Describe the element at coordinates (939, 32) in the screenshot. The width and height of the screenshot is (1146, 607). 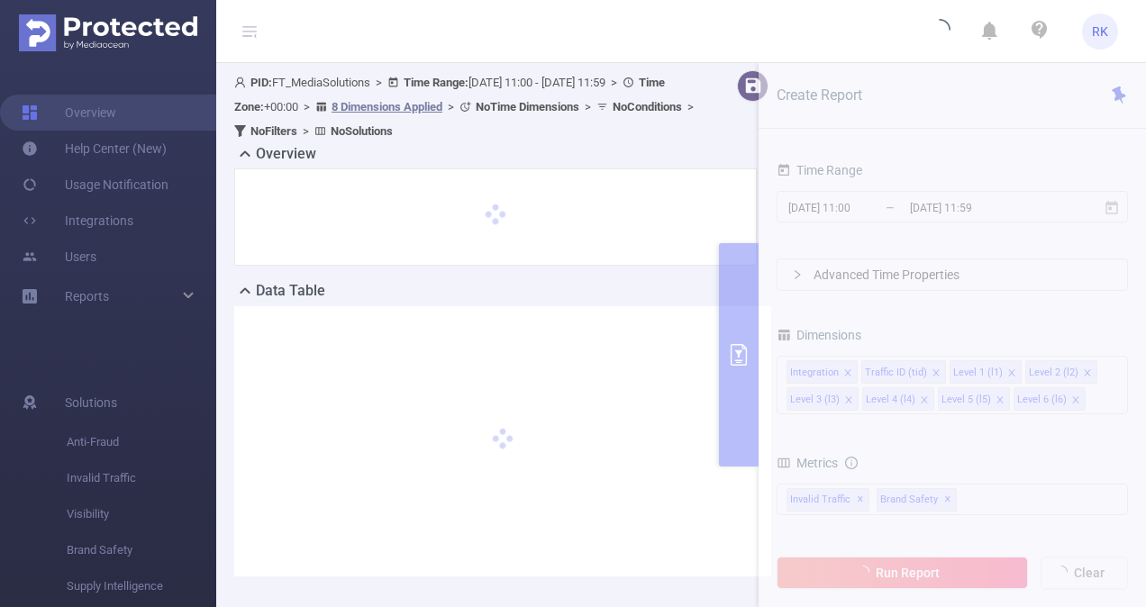
I see `i: icon: loading` at that location.